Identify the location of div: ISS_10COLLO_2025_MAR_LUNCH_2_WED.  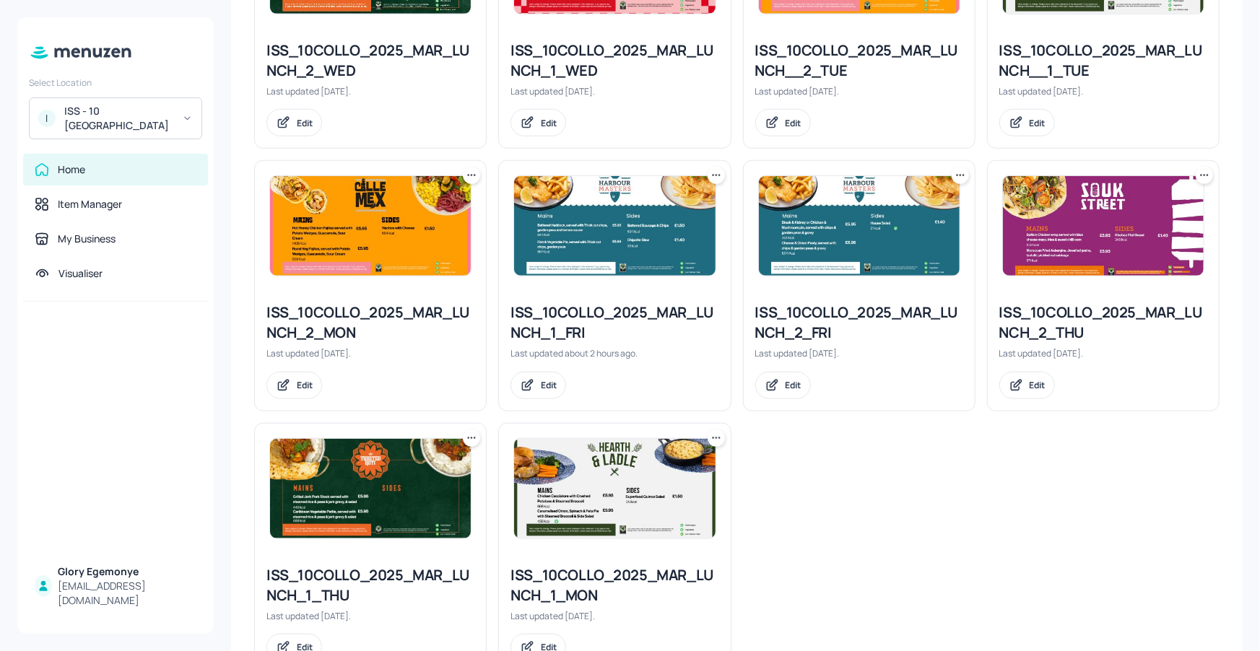
(371, 61).